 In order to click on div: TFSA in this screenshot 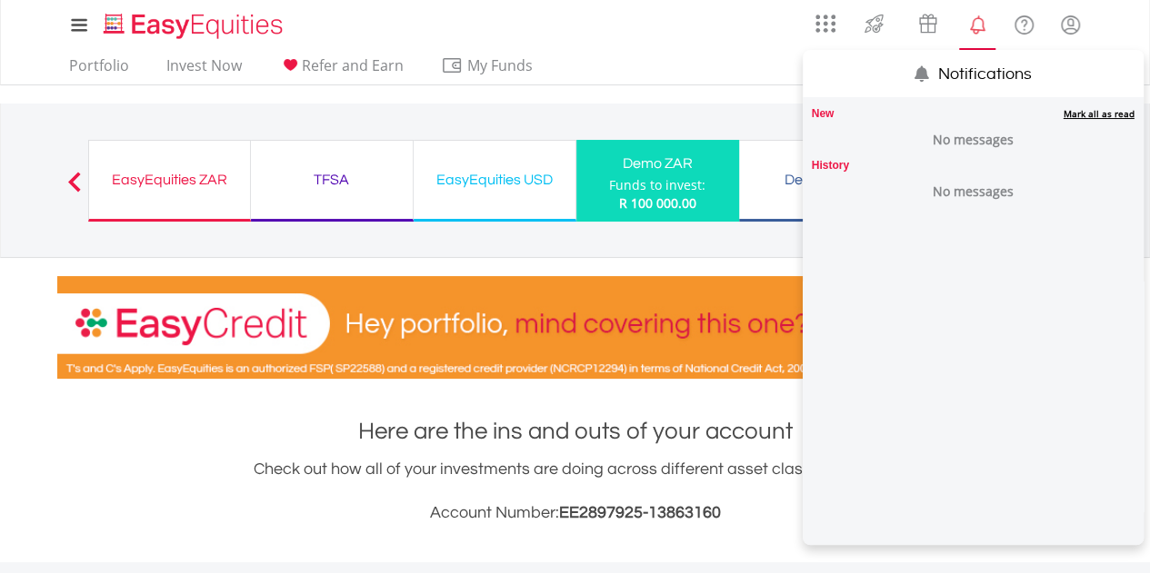, I will do `click(332, 180)`.